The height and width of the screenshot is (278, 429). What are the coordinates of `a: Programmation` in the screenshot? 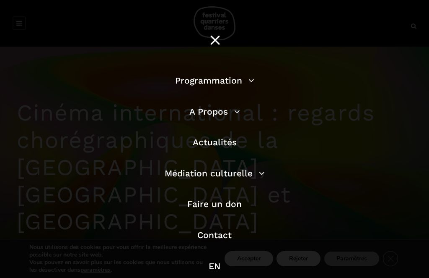 It's located at (215, 80).